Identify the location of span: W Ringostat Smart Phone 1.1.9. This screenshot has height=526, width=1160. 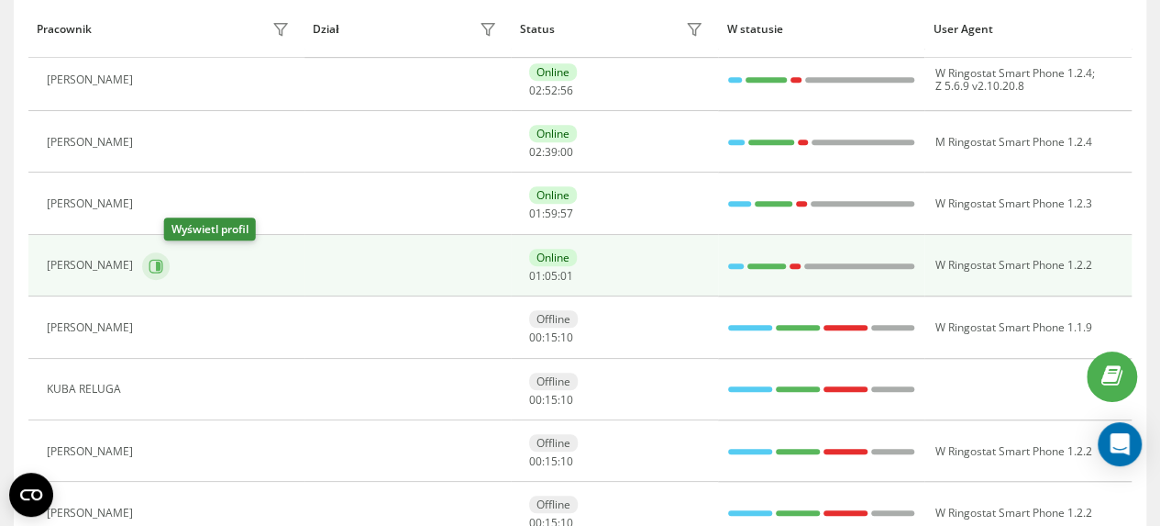
(1013, 327).